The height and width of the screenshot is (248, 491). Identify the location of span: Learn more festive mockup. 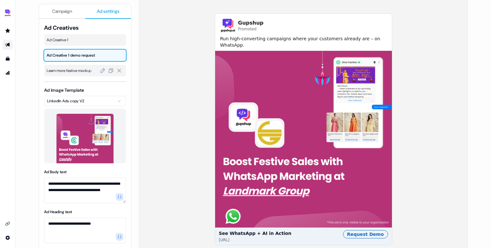
(85, 71).